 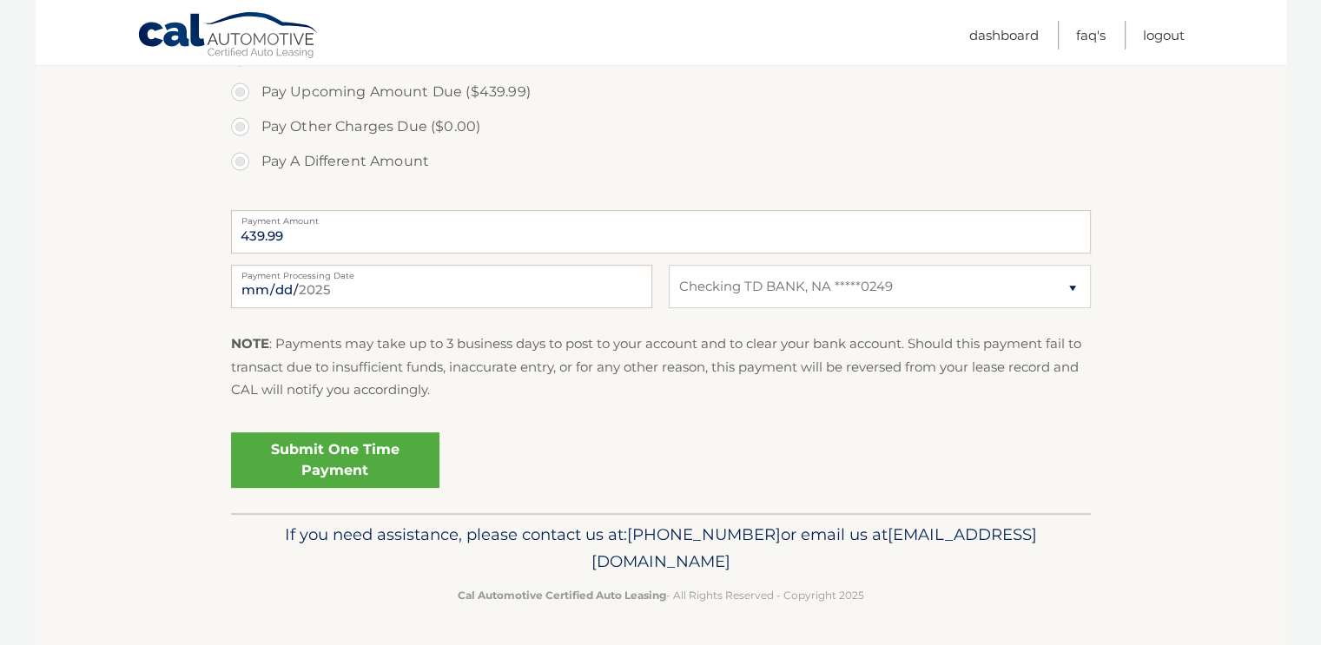 What do you see at coordinates (661, 232) in the screenshot?
I see `input: Payment Amount` at bounding box center [661, 232].